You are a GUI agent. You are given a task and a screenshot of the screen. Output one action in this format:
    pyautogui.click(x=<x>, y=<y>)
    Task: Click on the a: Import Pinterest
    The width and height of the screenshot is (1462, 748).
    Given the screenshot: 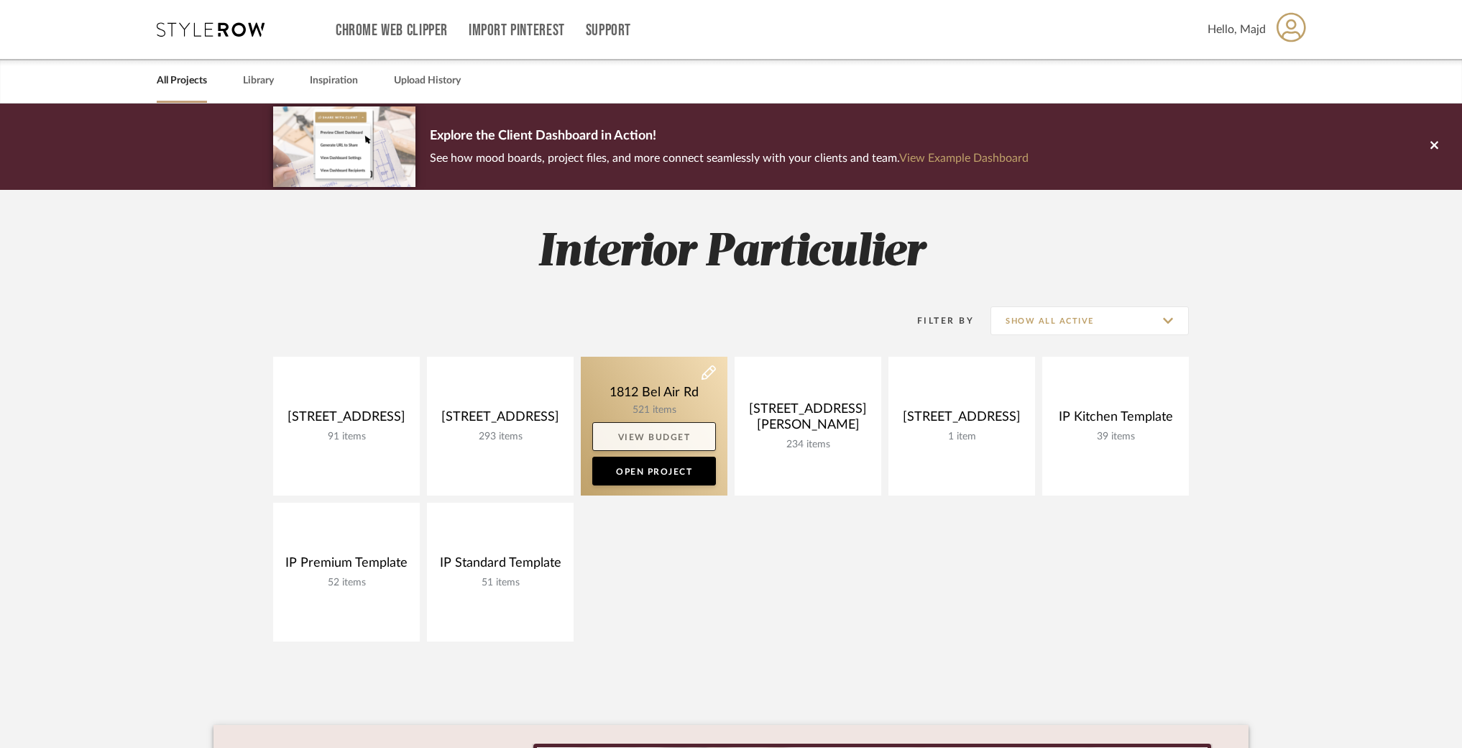 What is the action you would take?
    pyautogui.click(x=517, y=30)
    